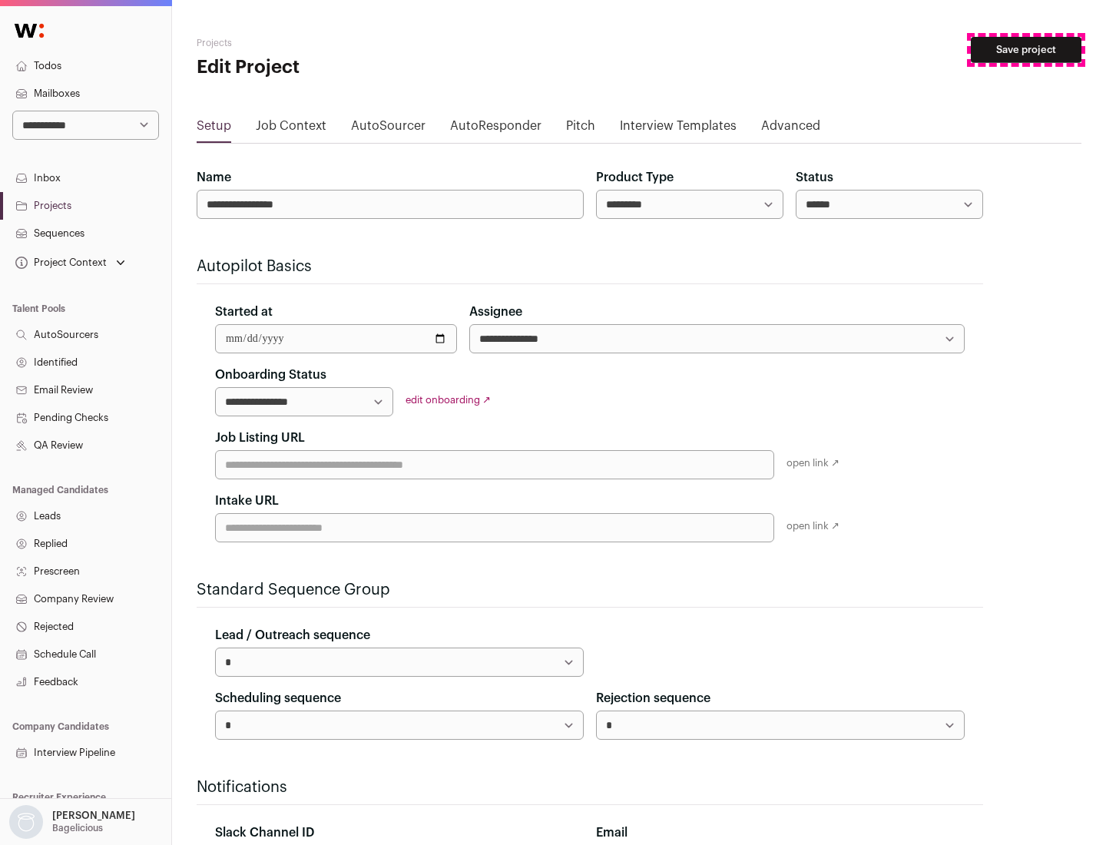 The width and height of the screenshot is (1106, 845). What do you see at coordinates (260, 438) in the screenshot?
I see `label: Job Listing URL` at bounding box center [260, 438].